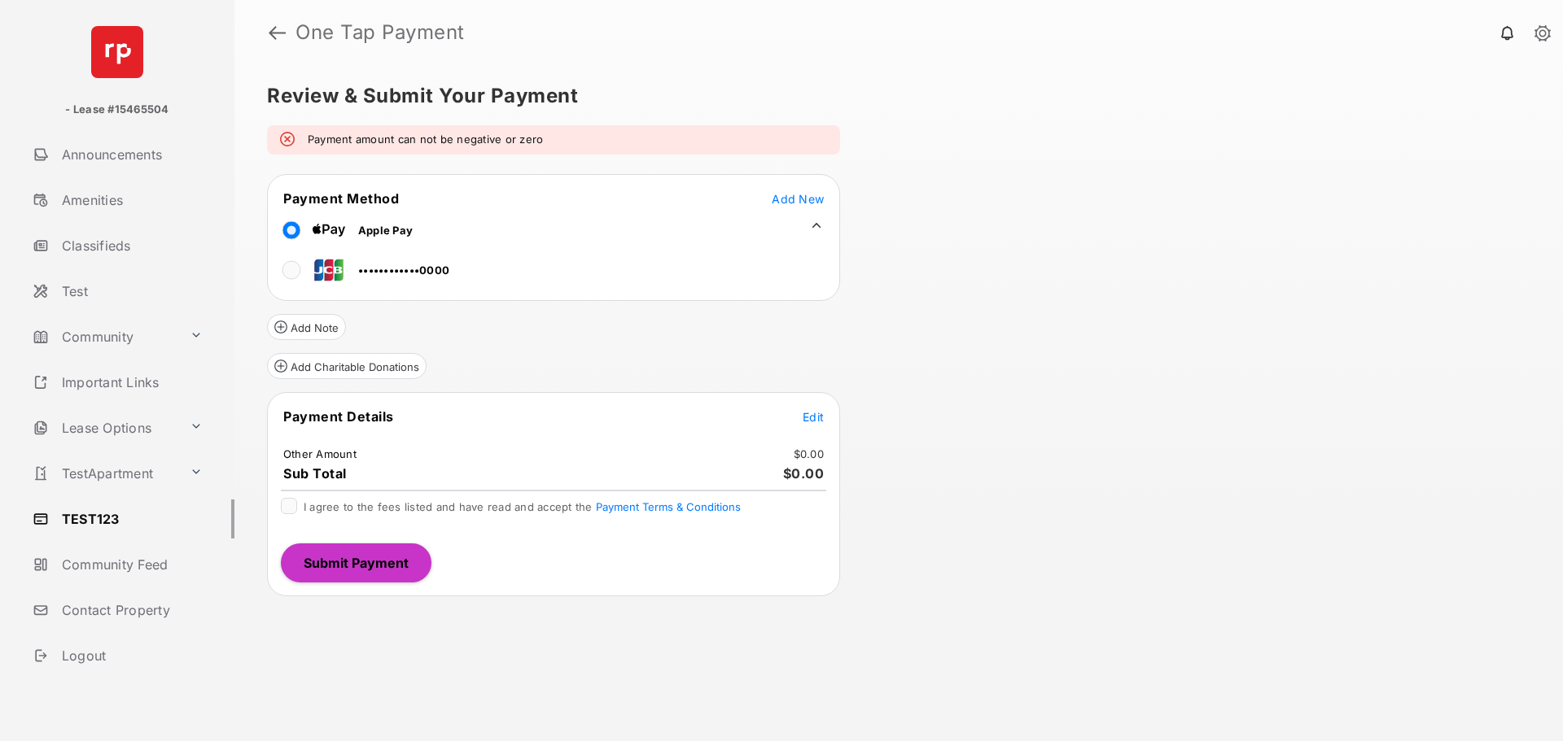 This screenshot has height=741, width=1563. Describe the element at coordinates (130, 519) in the screenshot. I see `a: TEST123` at that location.